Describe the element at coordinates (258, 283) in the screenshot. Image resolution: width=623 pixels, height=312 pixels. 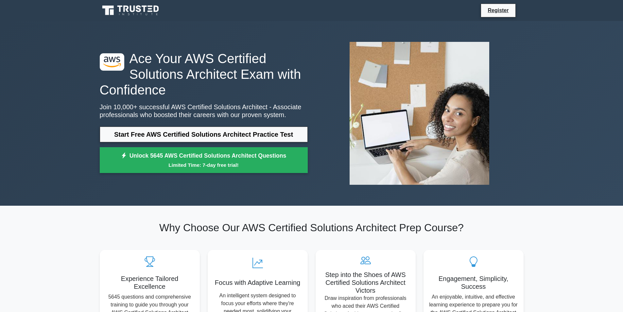
I see `h5: Focus with Adaptive Learning` at that location.